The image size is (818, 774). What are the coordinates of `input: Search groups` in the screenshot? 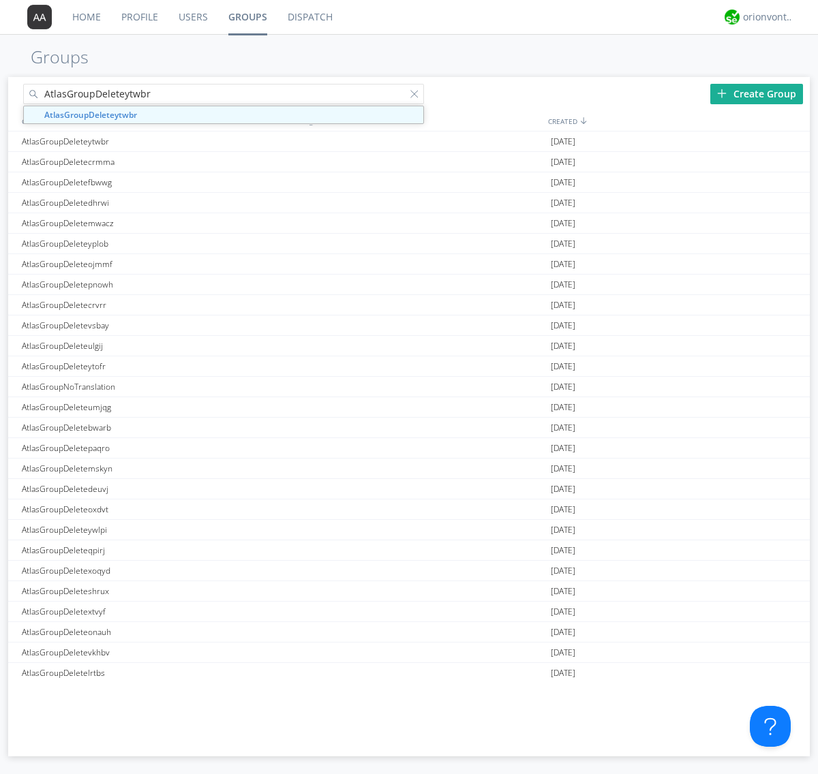 It's located at (224, 94).